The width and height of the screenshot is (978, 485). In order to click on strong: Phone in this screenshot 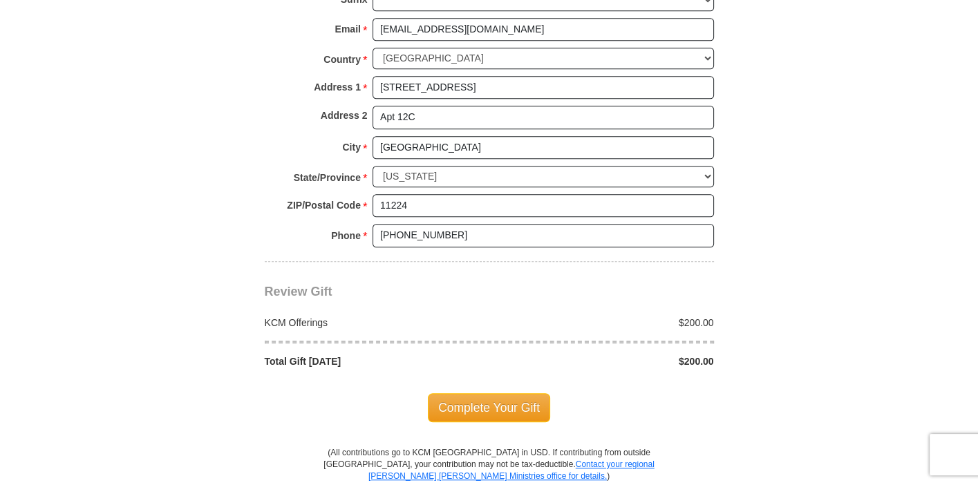, I will do `click(346, 236)`.